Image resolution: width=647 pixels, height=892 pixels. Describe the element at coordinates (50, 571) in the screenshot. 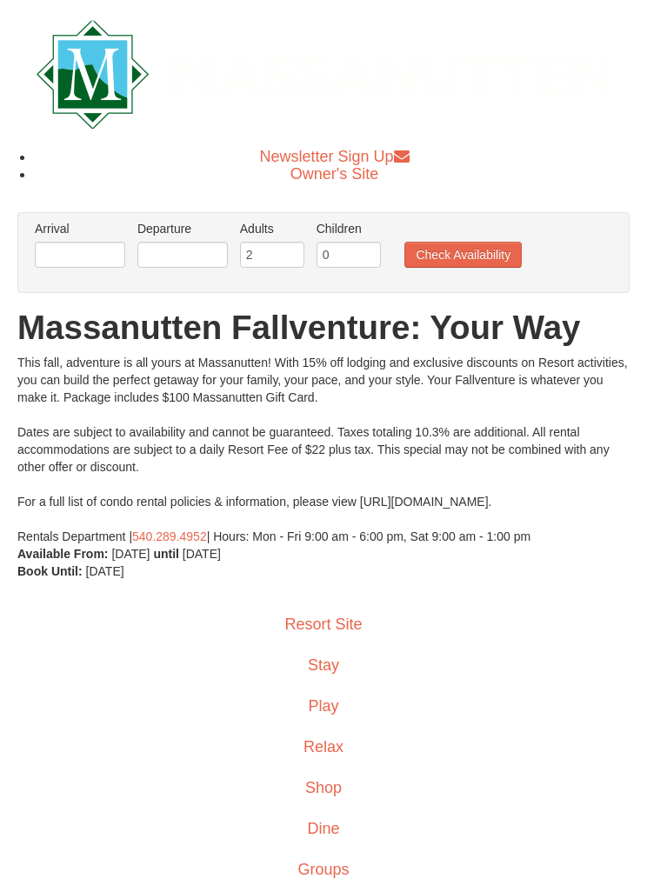

I see `strong: Book Until:` at that location.